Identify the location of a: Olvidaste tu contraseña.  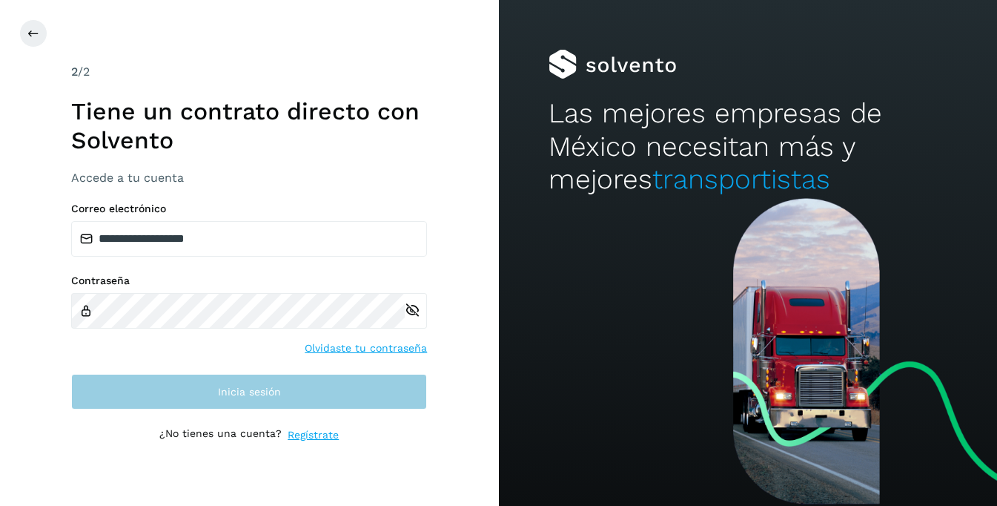
(366, 348).